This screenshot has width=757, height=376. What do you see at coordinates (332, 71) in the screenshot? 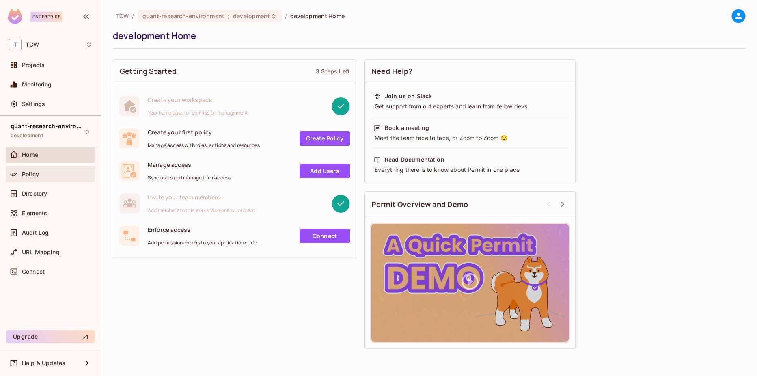
I see `div: 3 Steps Left` at bounding box center [332, 71].